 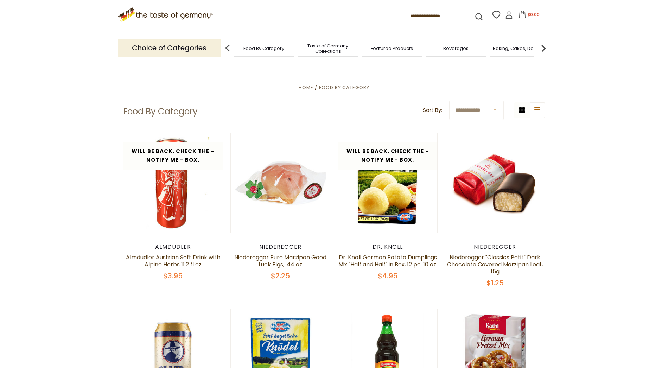 I want to click on span: $4.95, so click(x=388, y=276).